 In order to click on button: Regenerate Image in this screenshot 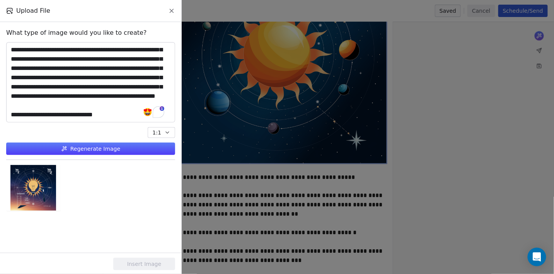, I will do `click(90, 149)`.